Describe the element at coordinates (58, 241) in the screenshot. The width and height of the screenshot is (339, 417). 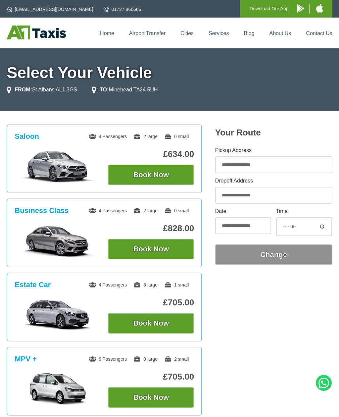
I see `img: Business Class` at that location.